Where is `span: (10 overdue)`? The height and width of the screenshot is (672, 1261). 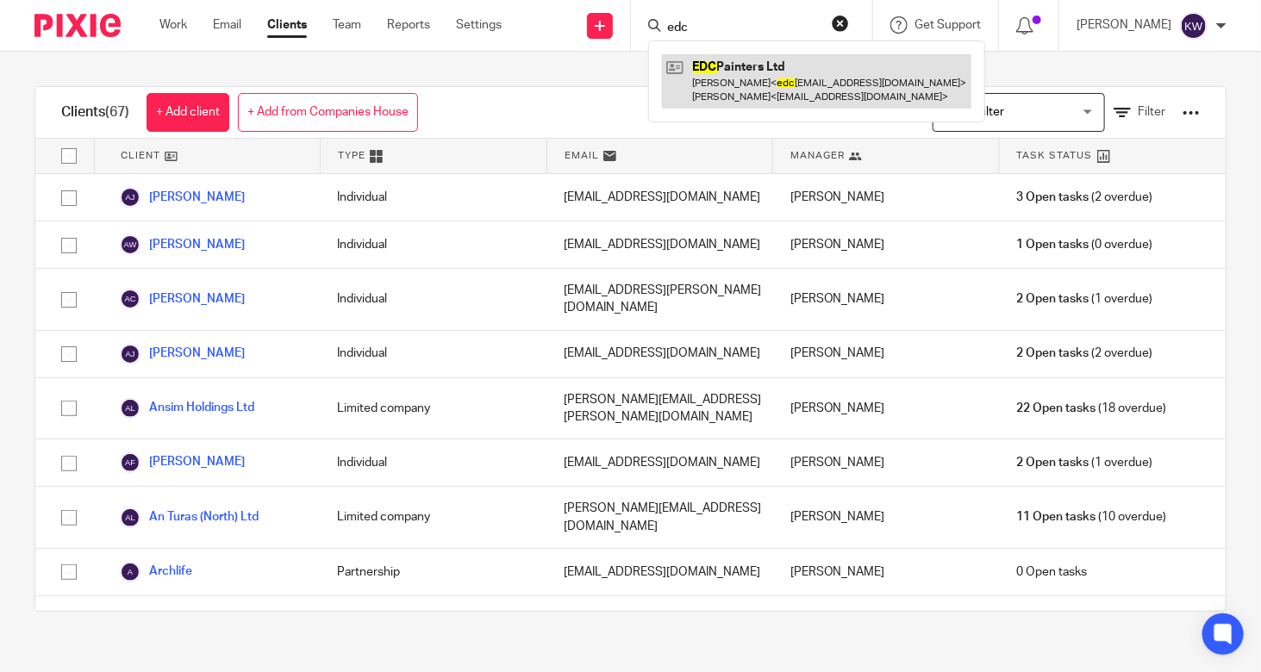 span: (10 overdue) is located at coordinates (1091, 517).